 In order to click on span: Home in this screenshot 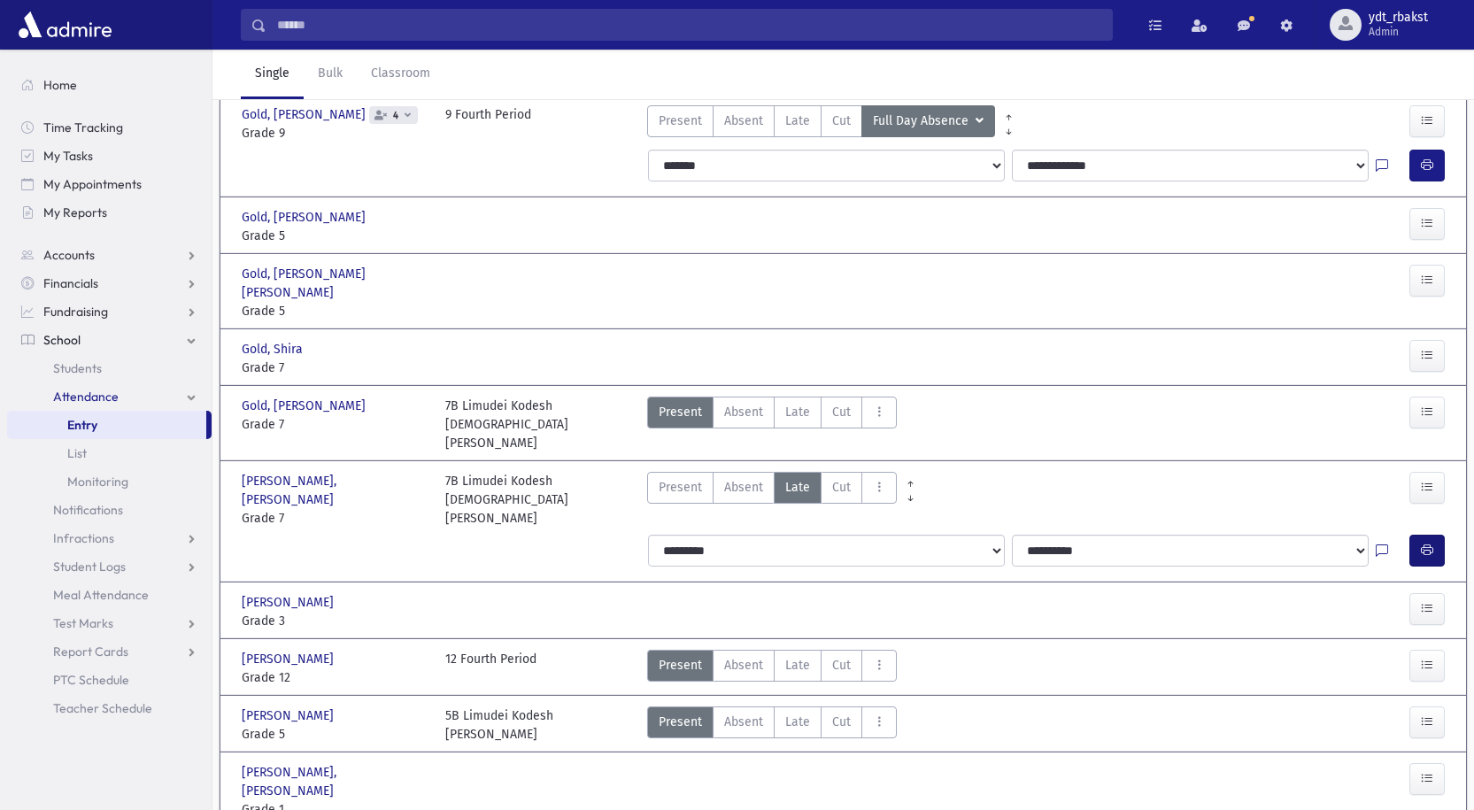, I will do `click(60, 85)`.